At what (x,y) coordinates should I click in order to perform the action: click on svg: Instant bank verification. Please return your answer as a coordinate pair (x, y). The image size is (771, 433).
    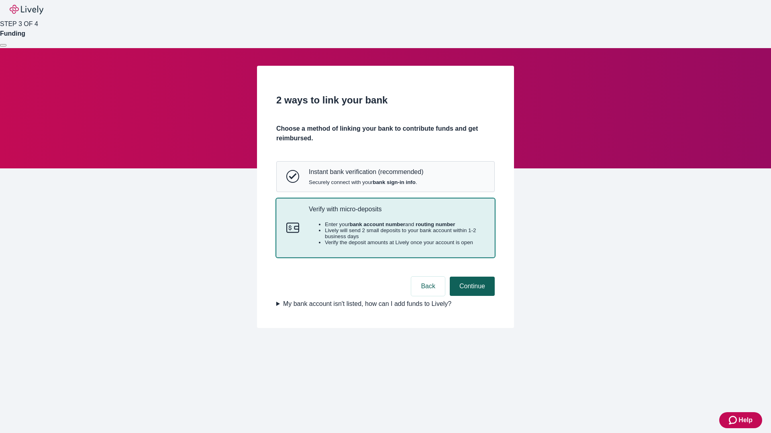
    Looking at the image, I should click on (293, 177).